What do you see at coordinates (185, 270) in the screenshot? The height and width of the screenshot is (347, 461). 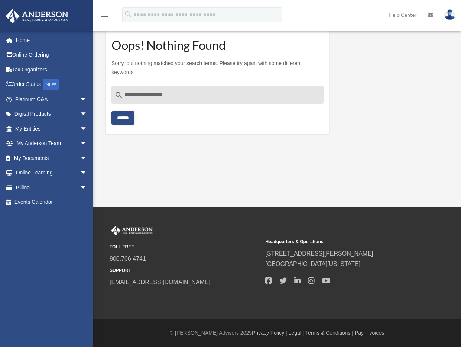 I see `small: SUPPORT` at bounding box center [185, 270].